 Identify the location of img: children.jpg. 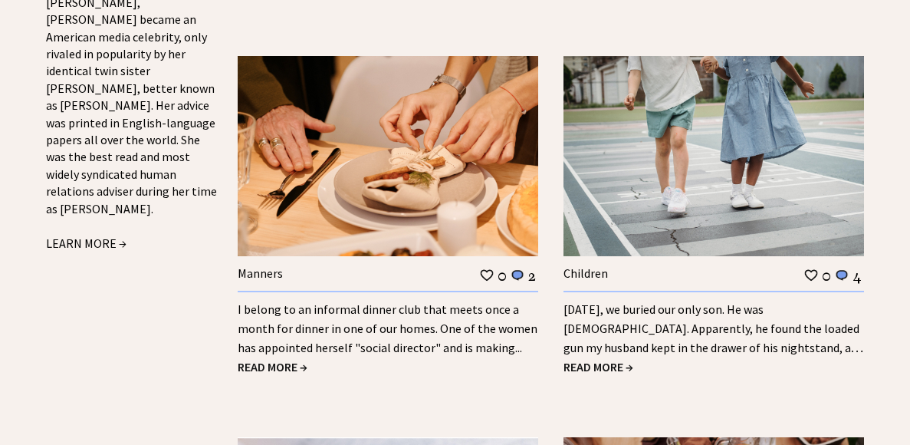
(714, 156).